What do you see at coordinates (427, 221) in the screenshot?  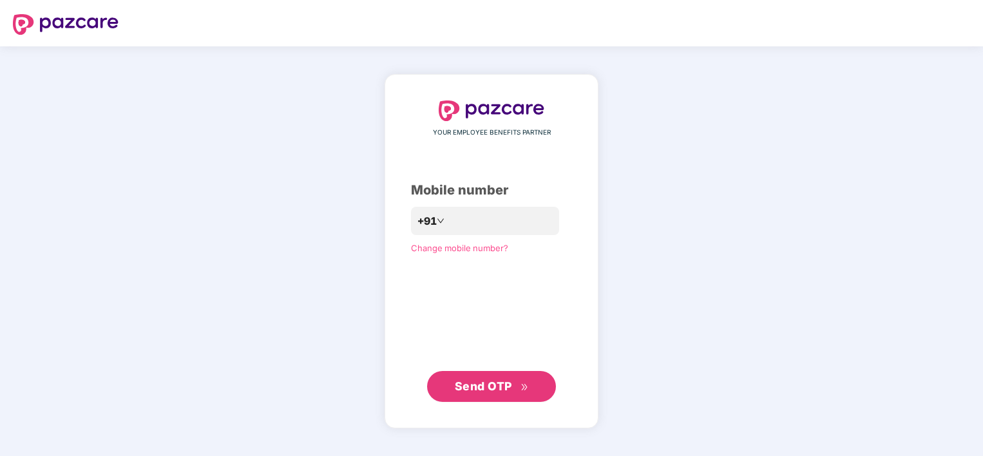 I see `span: +91` at bounding box center [427, 221].